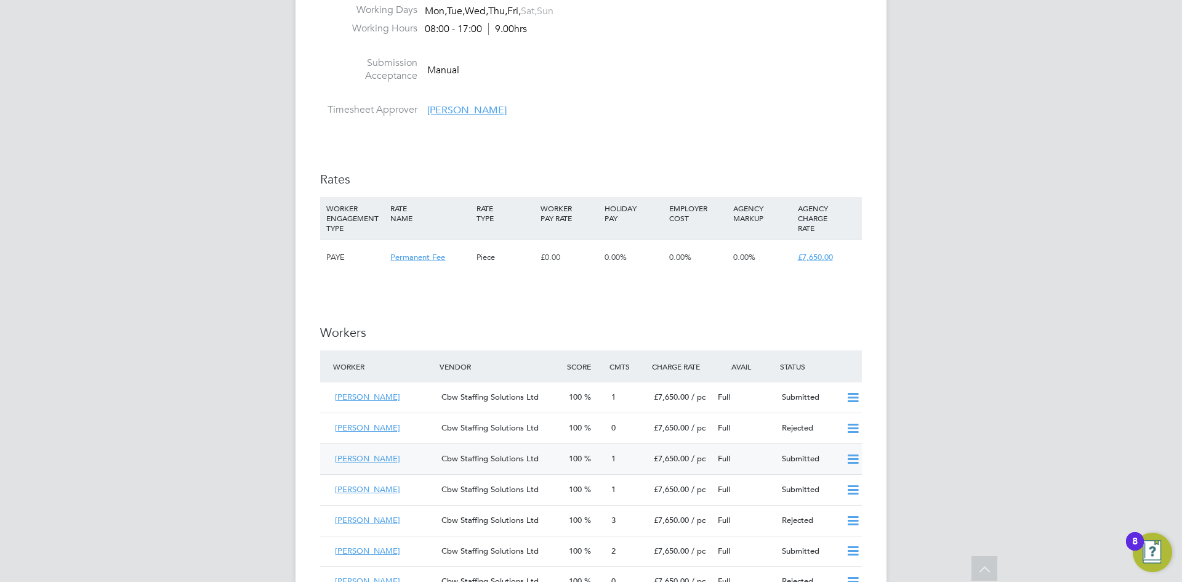 This screenshot has height=582, width=1182. I want to click on span: Tue,, so click(456, 11).